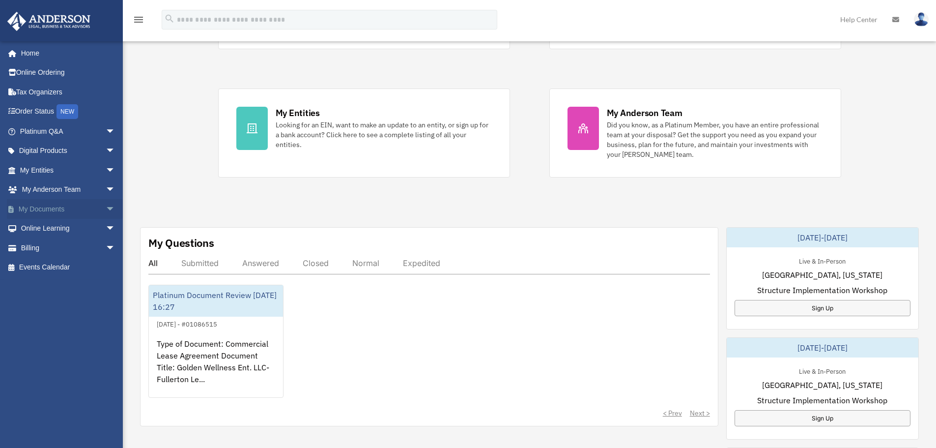 This screenshot has width=936, height=448. What do you see at coordinates (139, 20) in the screenshot?
I see `i: menu` at bounding box center [139, 20].